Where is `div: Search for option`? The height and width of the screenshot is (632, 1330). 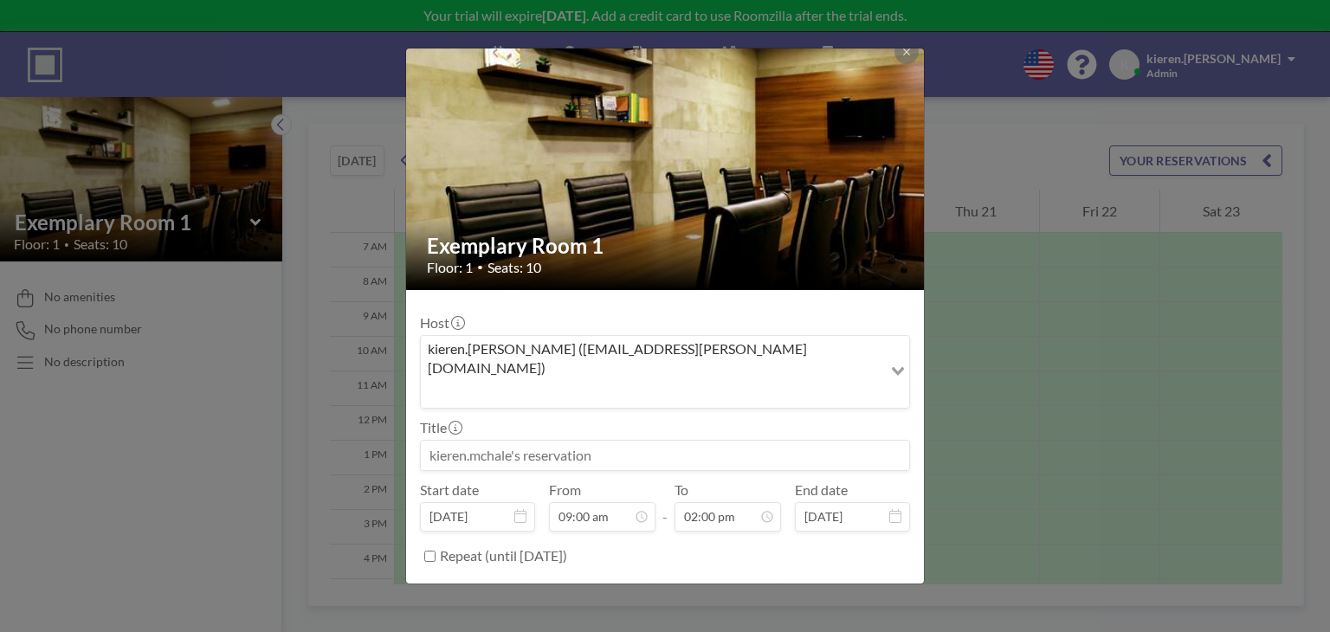
div: Search for option is located at coordinates (665, 372).